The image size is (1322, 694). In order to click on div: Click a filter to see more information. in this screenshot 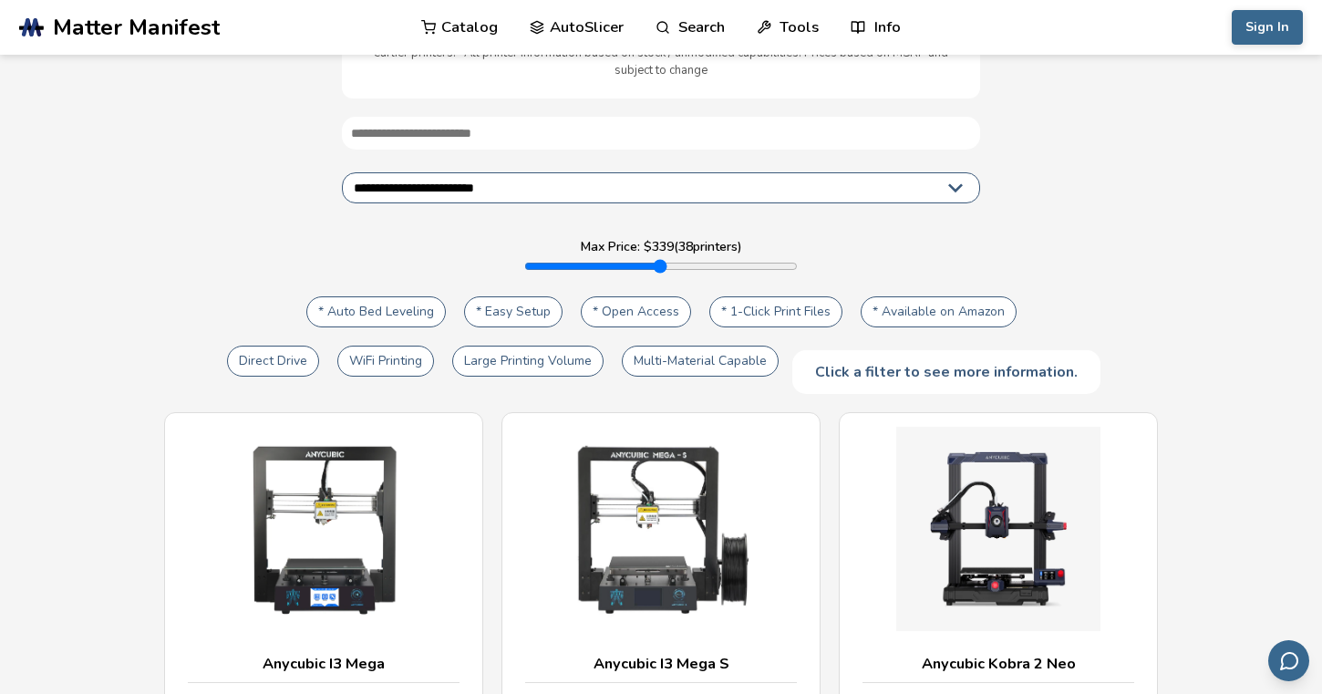, I will do `click(946, 372)`.